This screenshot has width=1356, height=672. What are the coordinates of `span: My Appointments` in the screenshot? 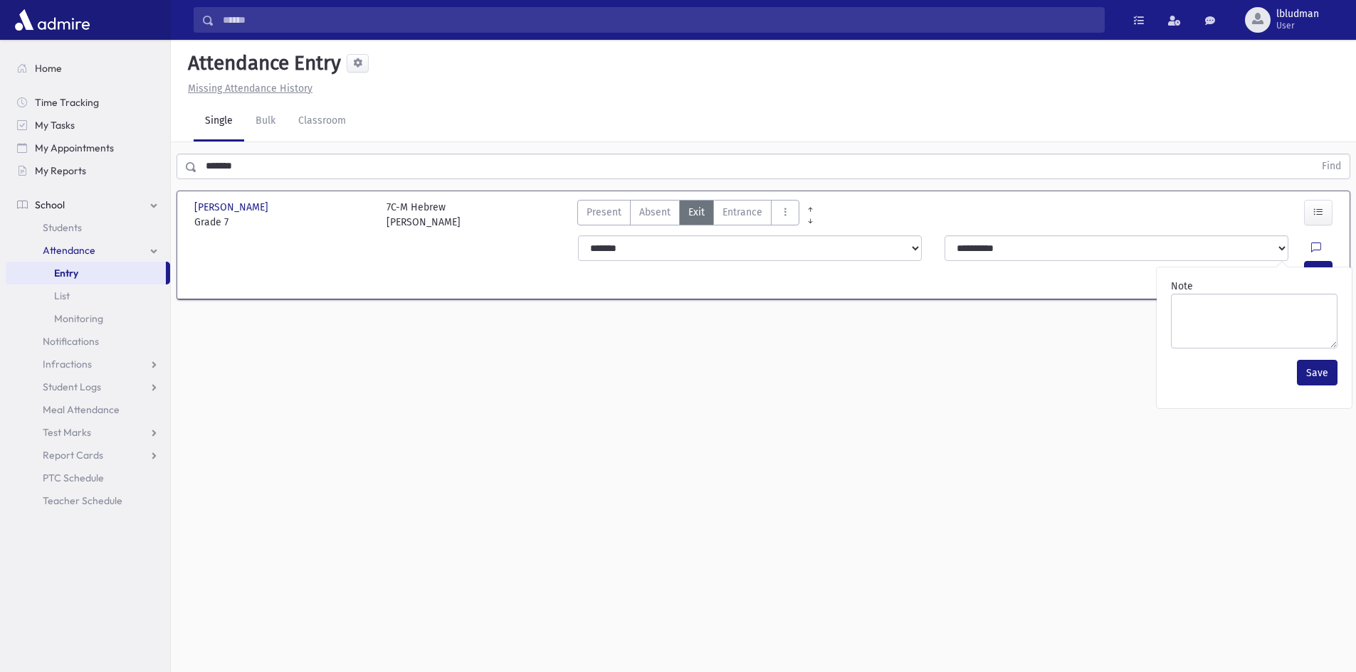 It's located at (74, 148).